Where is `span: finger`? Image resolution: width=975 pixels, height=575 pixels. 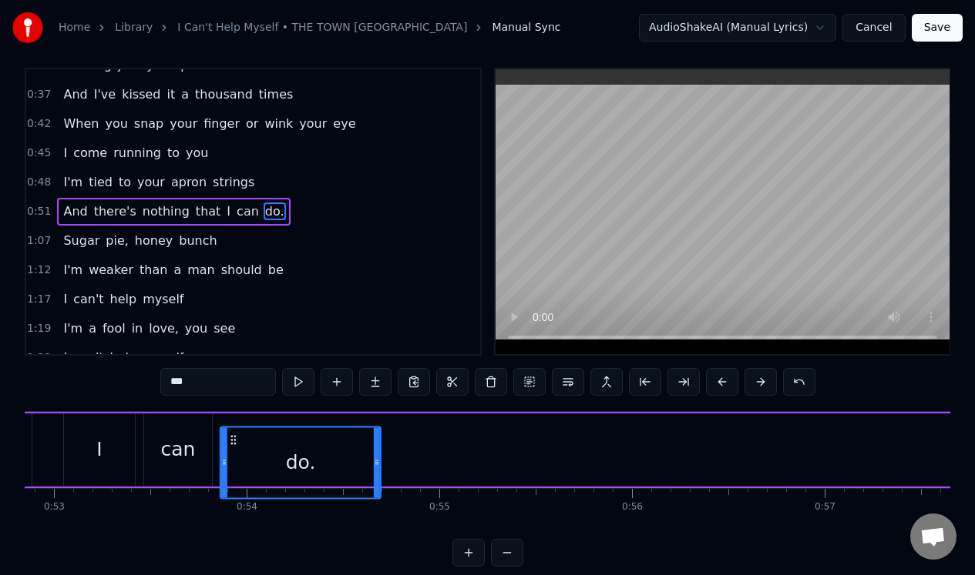 span: finger is located at coordinates (221, 123).